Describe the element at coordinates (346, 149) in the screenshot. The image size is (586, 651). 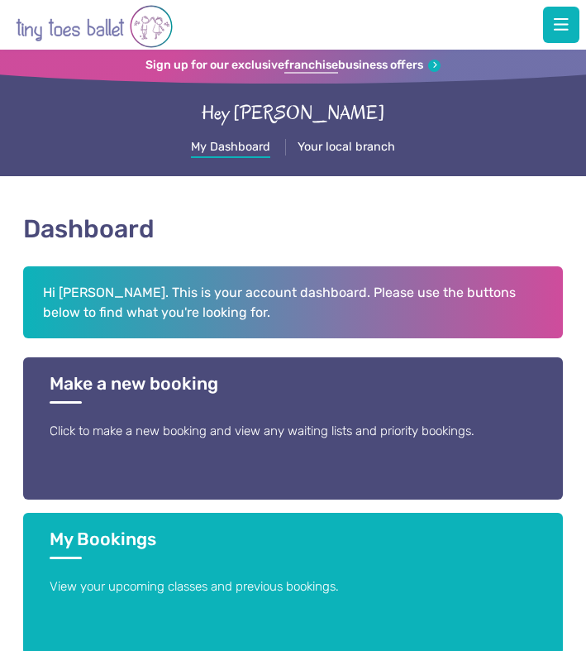
I see `a: Your local branch` at that location.